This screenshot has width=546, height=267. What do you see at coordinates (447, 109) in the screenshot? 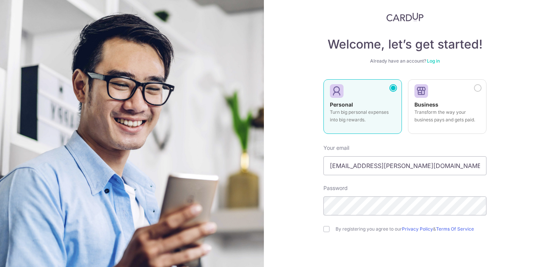
I see `a: Business Transform the way your business pays and gets paid.` at bounding box center [447, 109].